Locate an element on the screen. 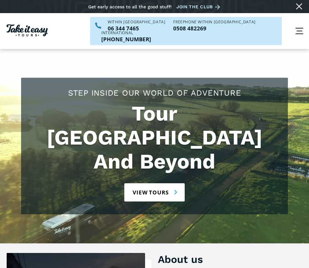 The width and height of the screenshot is (309, 268). p: 0508 482269 is located at coordinates (214, 28).